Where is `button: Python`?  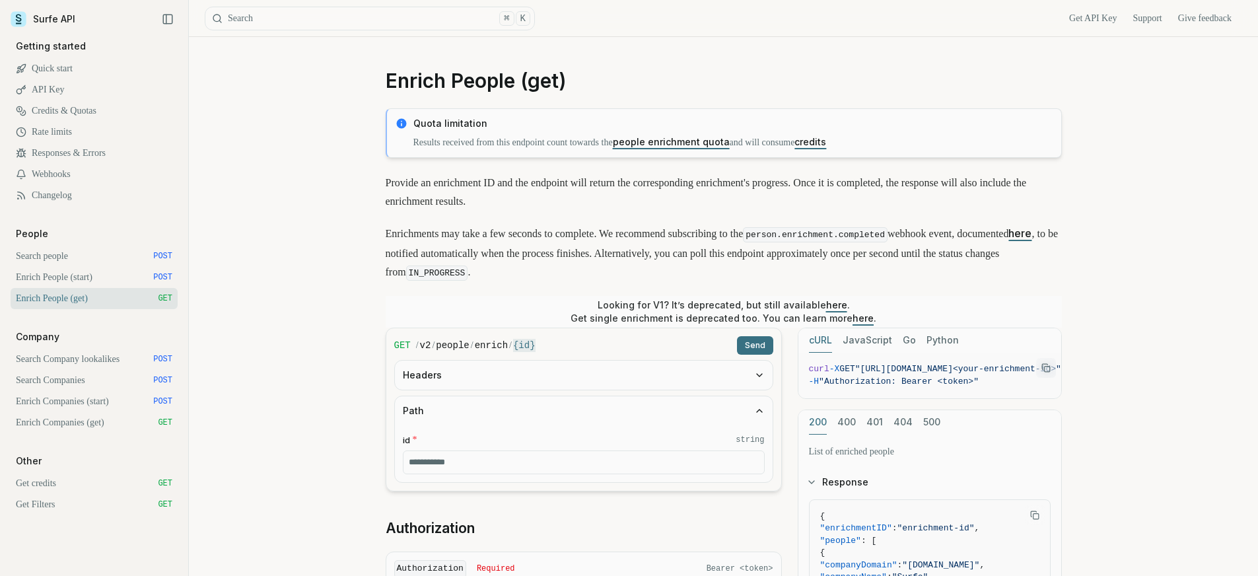 button: Python is located at coordinates (943, 340).